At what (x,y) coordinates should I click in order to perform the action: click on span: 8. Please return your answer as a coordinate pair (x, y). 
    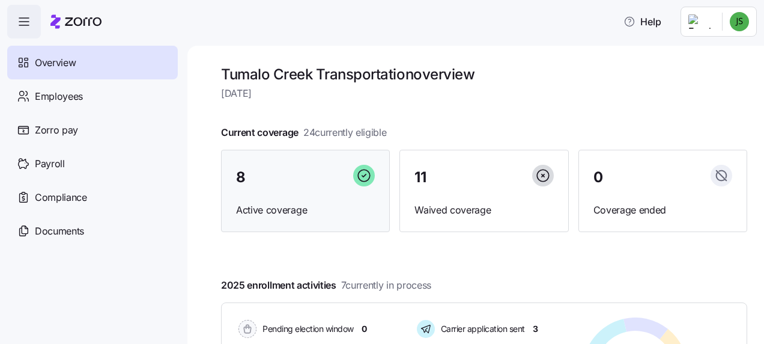
    Looking at the image, I should click on (241, 177).